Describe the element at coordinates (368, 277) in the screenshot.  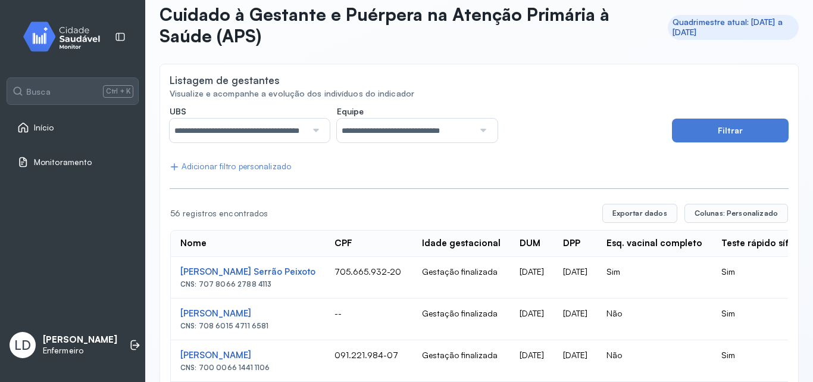
I see `td: 705.665.932-20` at that location.